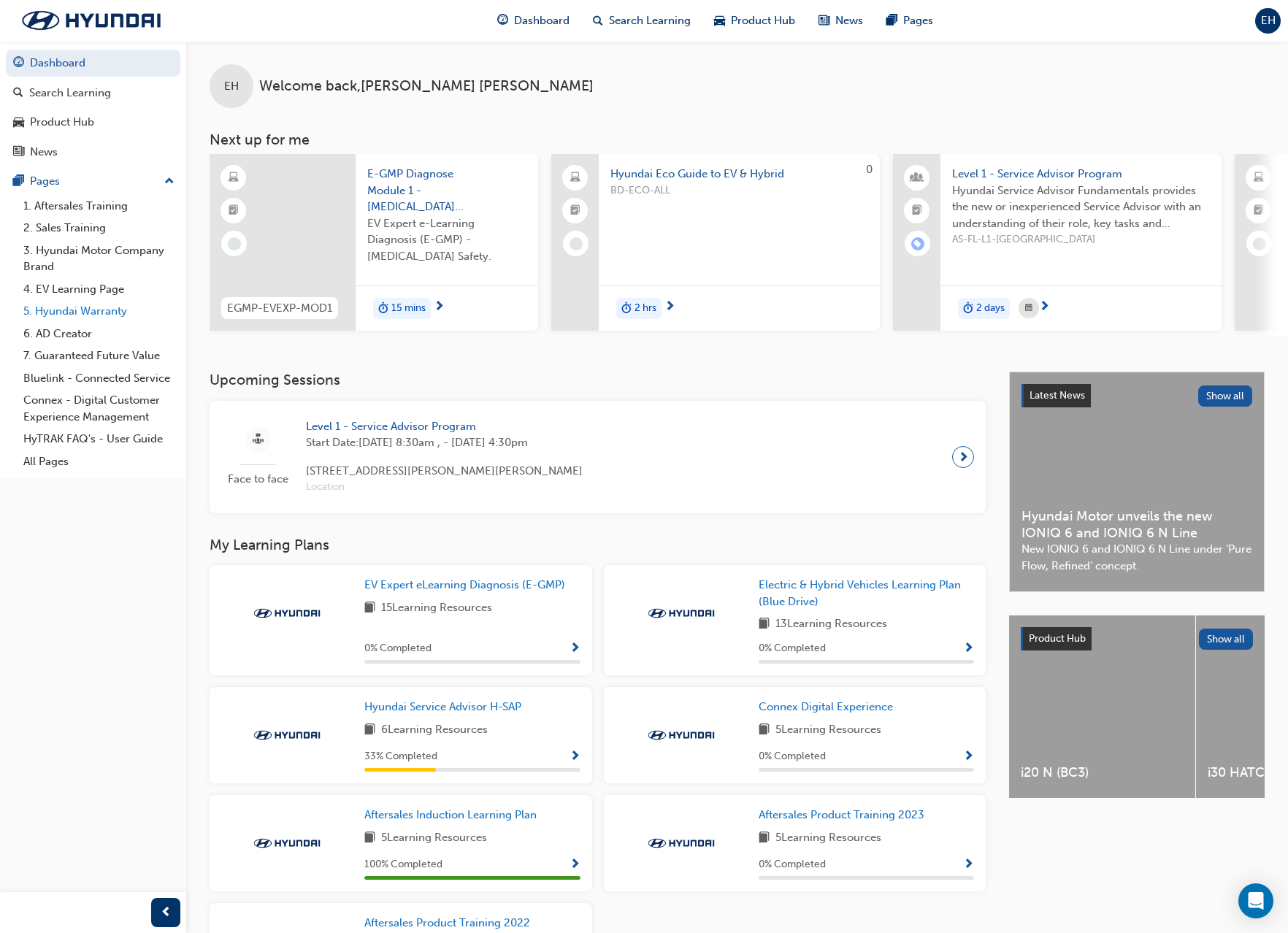 The height and width of the screenshot is (933, 1288). What do you see at coordinates (98, 334) in the screenshot?
I see `a: 6. AD Creator` at bounding box center [98, 334].